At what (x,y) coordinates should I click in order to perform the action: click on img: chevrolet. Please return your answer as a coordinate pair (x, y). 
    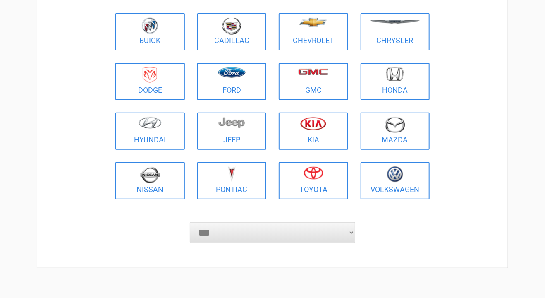
    Looking at the image, I should click on (313, 22).